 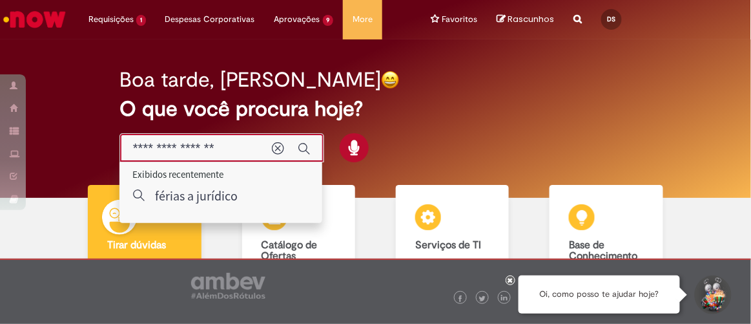 What do you see at coordinates (141, 20) in the screenshot?
I see `span: 1` at bounding box center [141, 20].